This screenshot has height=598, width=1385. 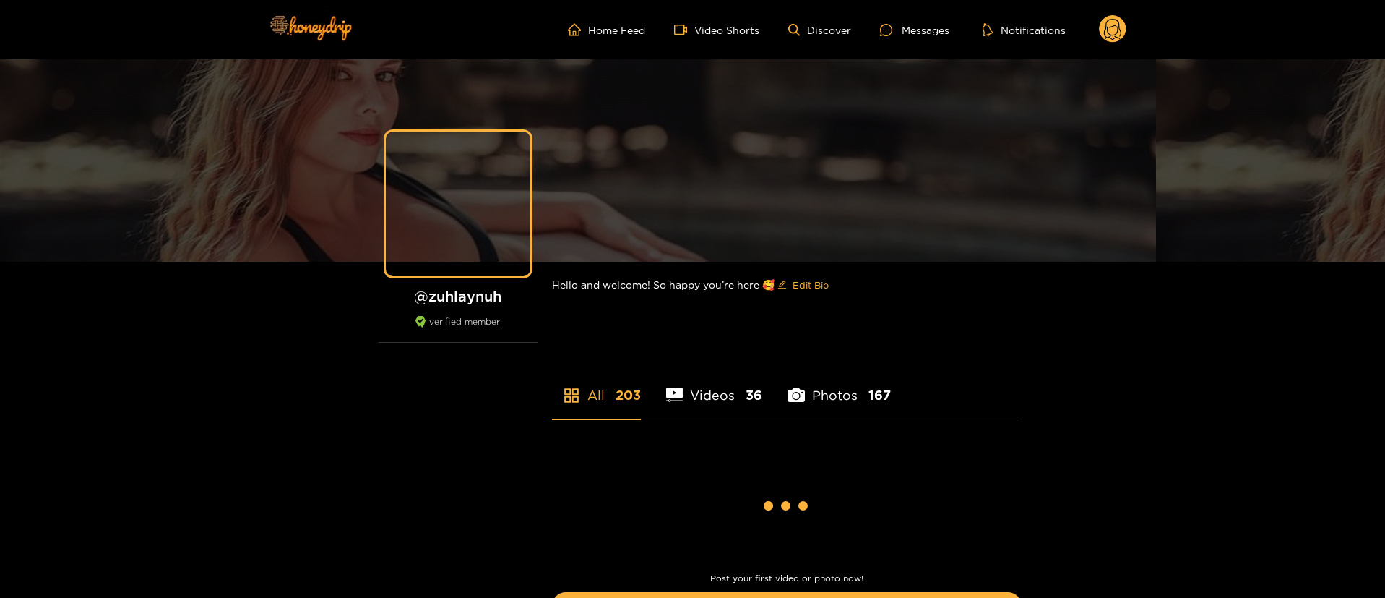 I want to click on div: Hello and welcome! So happy you’re here 🥰, so click(x=787, y=285).